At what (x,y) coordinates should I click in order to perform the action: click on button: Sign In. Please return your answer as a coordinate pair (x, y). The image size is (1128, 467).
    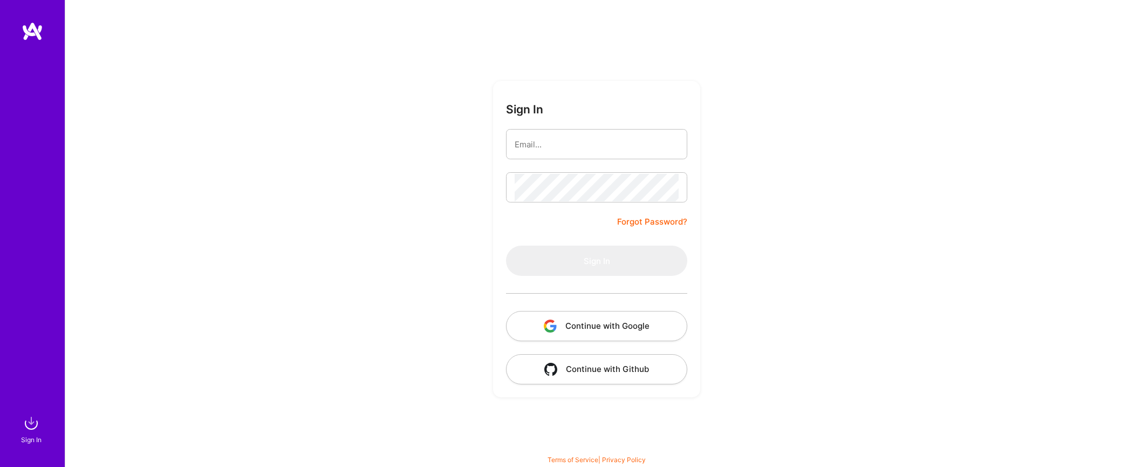
    Looking at the image, I should click on (597, 261).